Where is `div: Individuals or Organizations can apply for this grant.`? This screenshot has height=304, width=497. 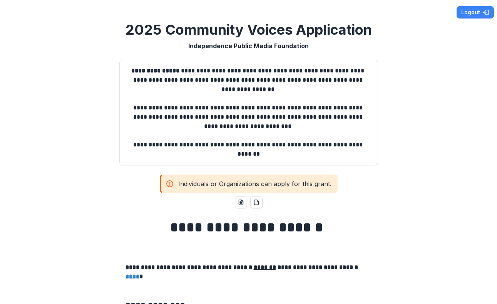 div: Individuals or Organizations can apply for this grant. is located at coordinates (249, 184).